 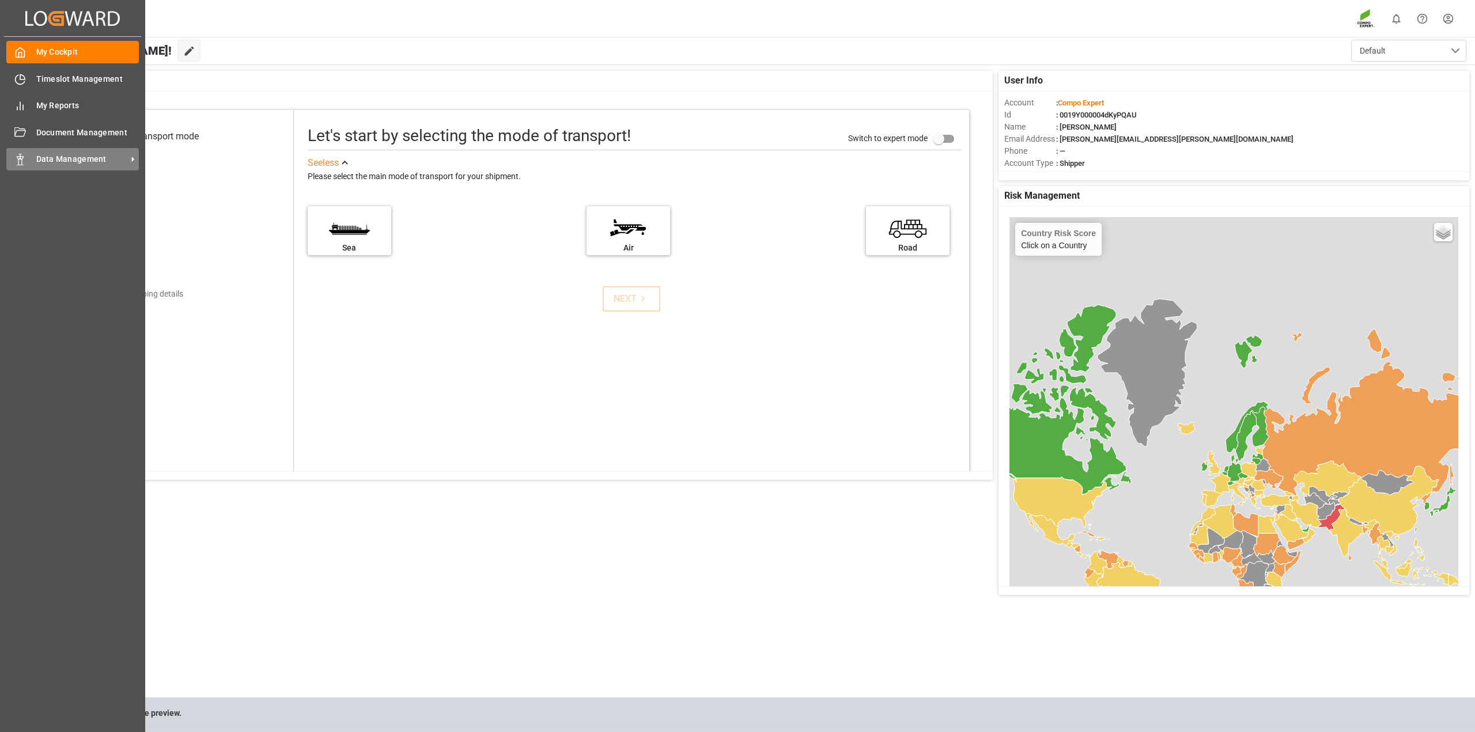 What do you see at coordinates (323, 163) in the screenshot?
I see `div: See less` at bounding box center [323, 163].